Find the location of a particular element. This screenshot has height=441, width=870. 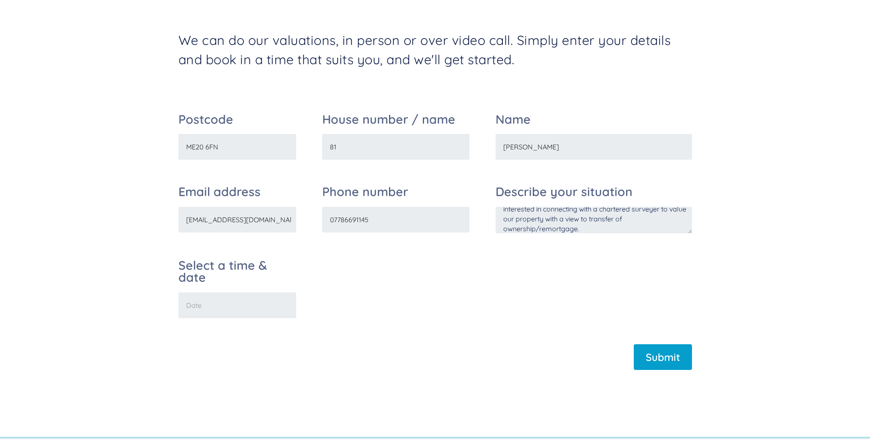

input: Enter your postcode is located at coordinates (237, 147).